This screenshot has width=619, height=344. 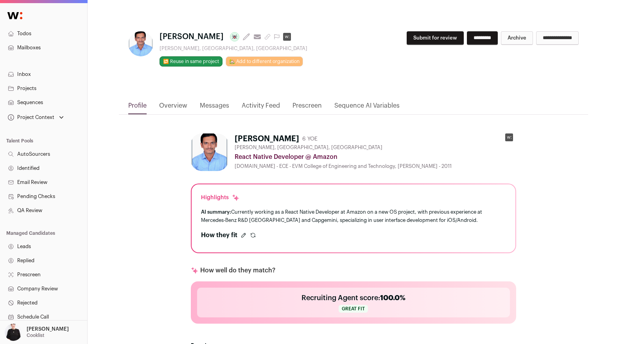 I want to click on img: 9240684-medium_jpg, so click(x=13, y=332).